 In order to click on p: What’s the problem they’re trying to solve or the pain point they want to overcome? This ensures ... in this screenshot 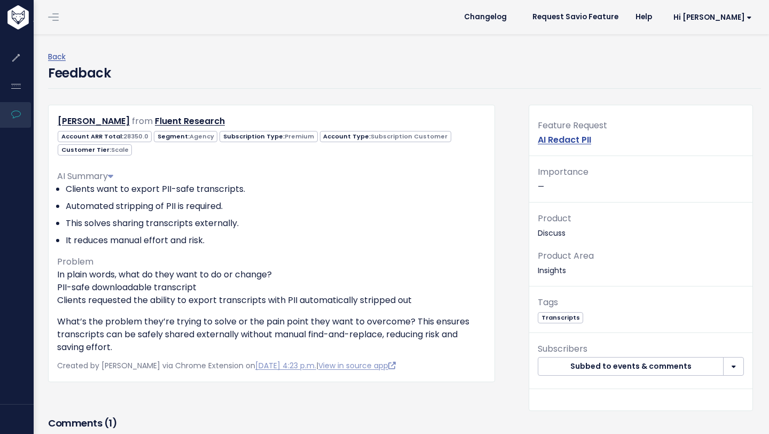, I will do `click(271, 334)`.